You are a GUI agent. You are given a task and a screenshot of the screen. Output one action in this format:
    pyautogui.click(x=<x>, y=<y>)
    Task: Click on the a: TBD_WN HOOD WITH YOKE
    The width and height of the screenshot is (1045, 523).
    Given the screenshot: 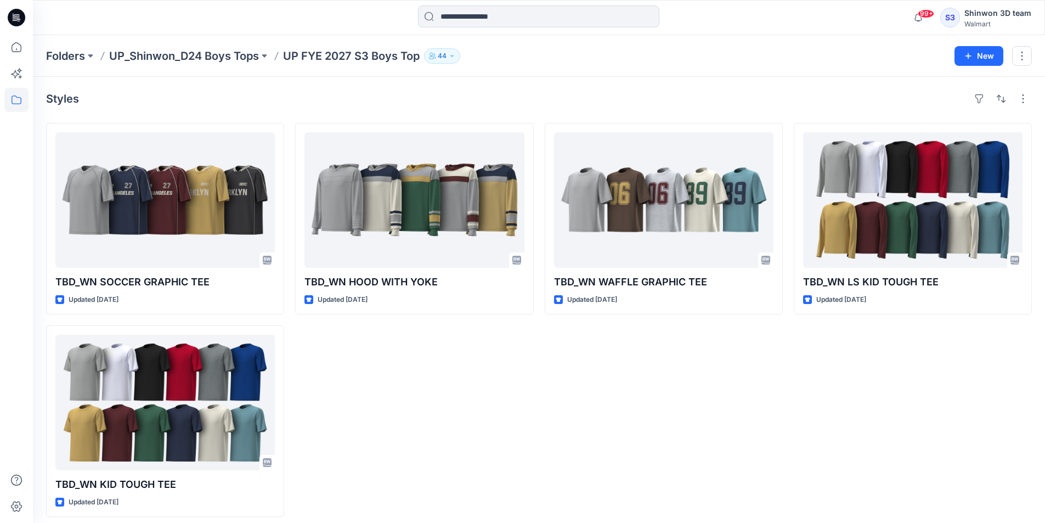 What is the action you would take?
    pyautogui.click(x=414, y=200)
    